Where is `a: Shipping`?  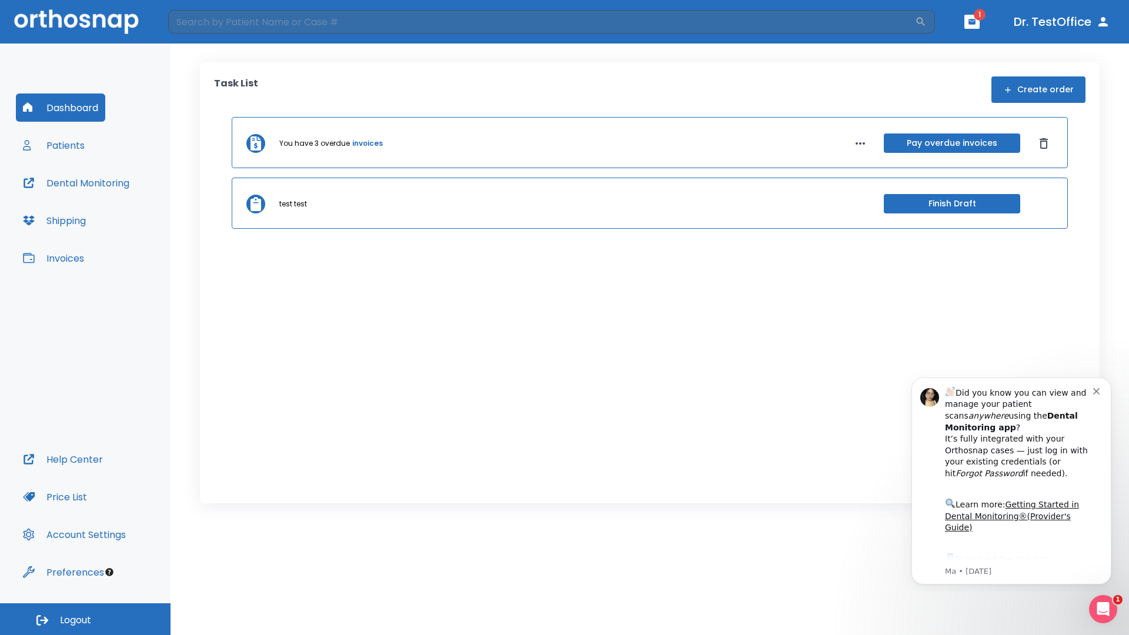 a: Shipping is located at coordinates (54, 221).